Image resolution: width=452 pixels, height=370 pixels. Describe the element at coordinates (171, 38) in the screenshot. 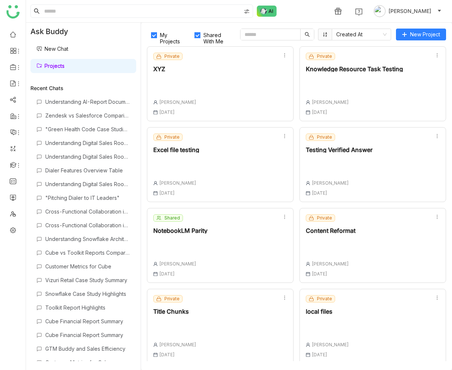

I see `span: My Projects` at that location.